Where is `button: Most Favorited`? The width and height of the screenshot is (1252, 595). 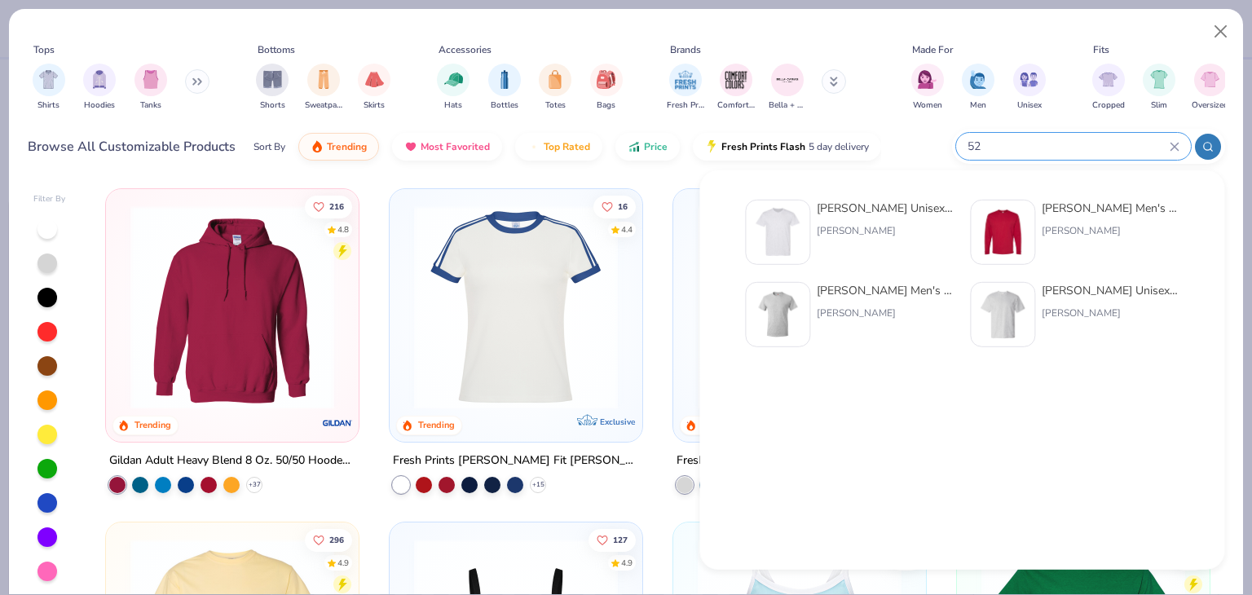
button: Most Favorited is located at coordinates (447, 147).